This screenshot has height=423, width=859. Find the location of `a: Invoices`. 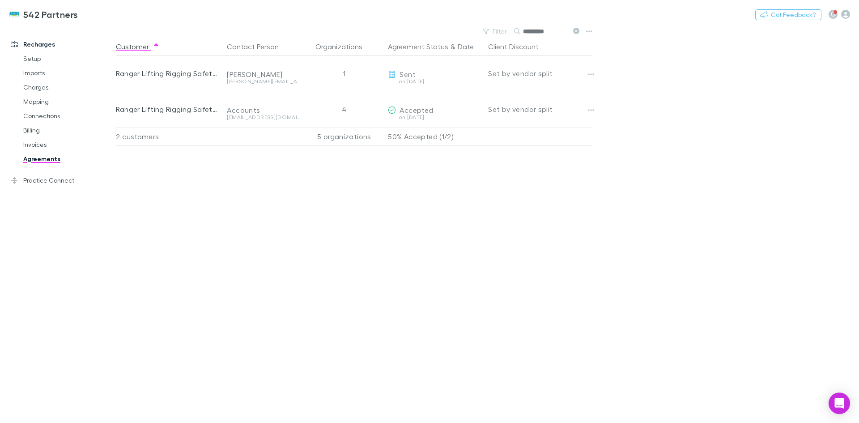

a: Invoices is located at coordinates (68, 145).